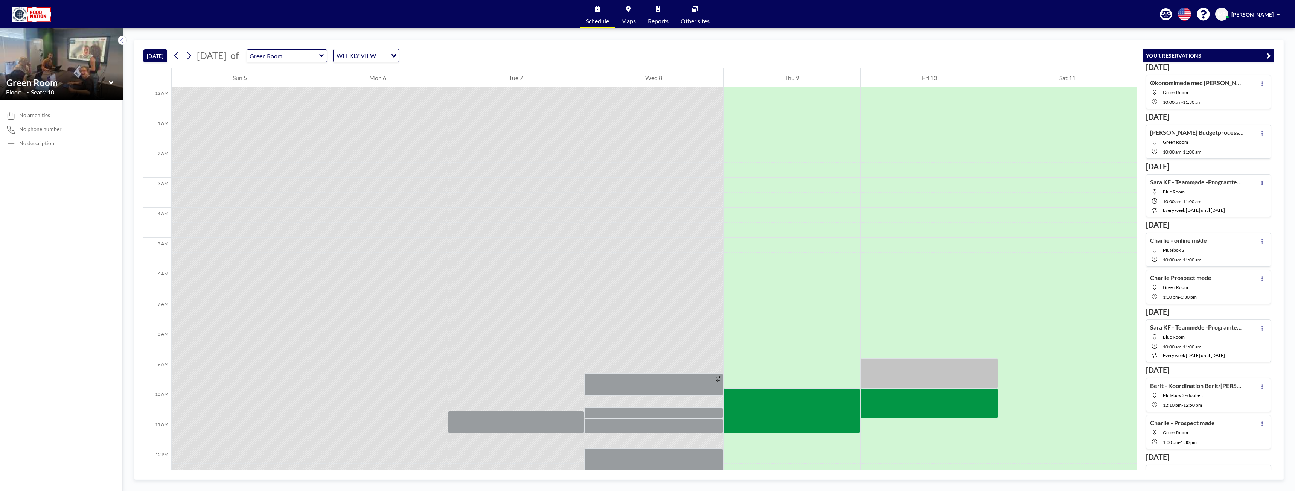 Image resolution: width=1295 pixels, height=491 pixels. I want to click on img: organization-logo, so click(32, 14).